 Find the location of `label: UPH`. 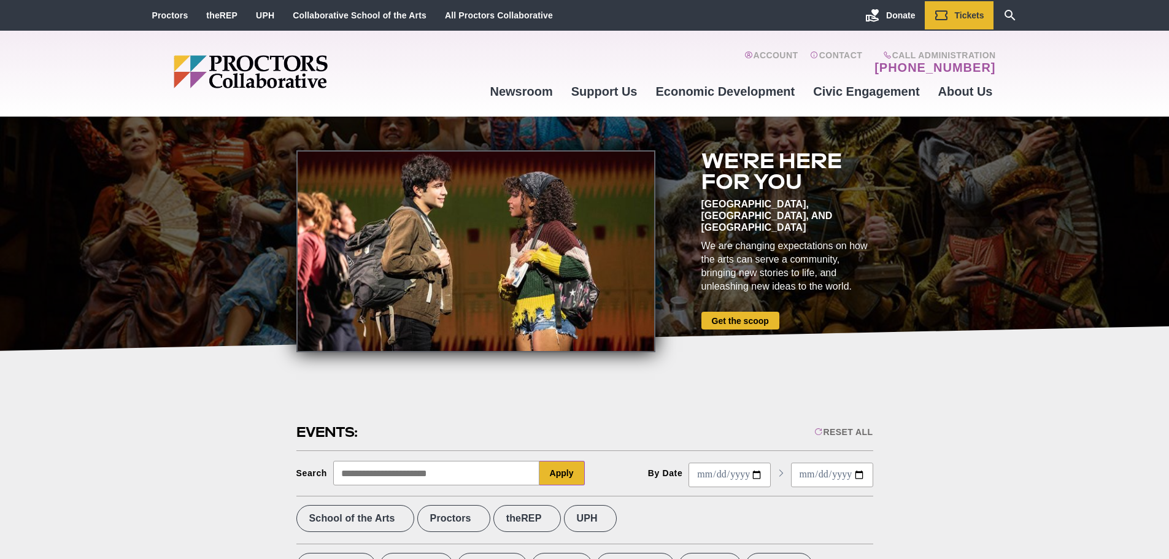

label: UPH is located at coordinates (590, 519).